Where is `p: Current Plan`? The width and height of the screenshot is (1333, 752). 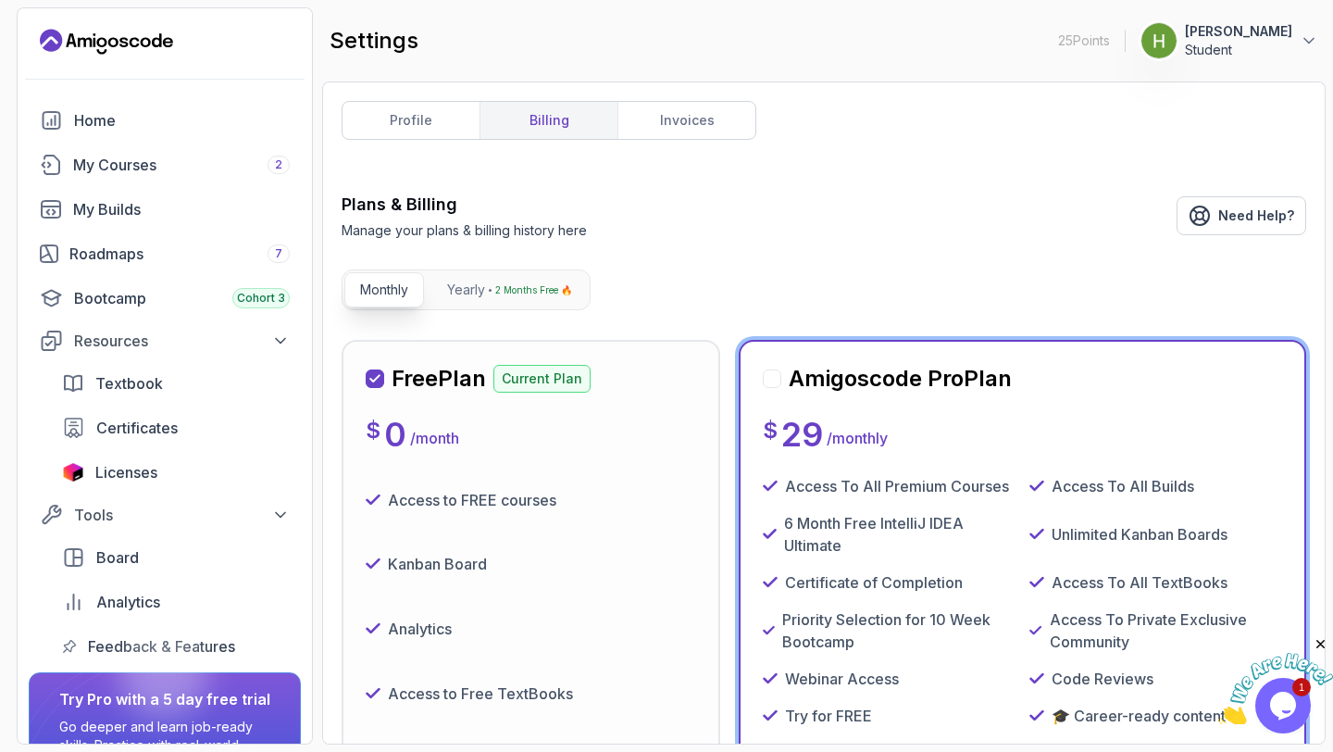
p: Current Plan is located at coordinates (542, 379).